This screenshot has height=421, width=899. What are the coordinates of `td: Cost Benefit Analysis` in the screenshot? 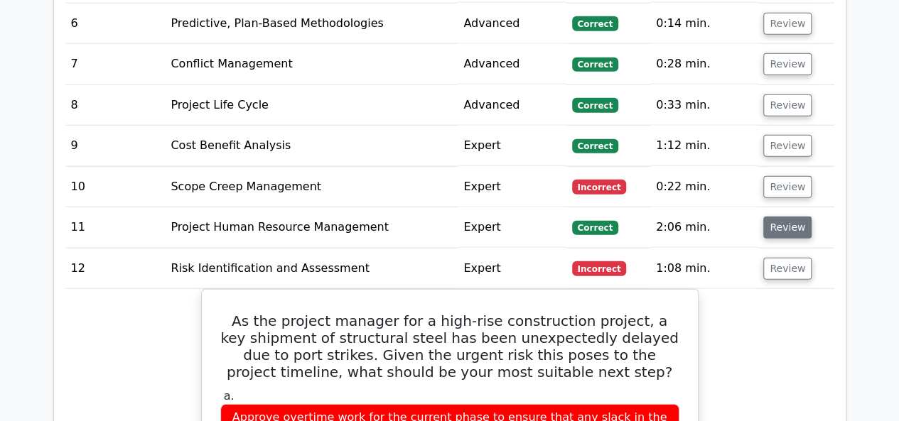 It's located at (311, 146).